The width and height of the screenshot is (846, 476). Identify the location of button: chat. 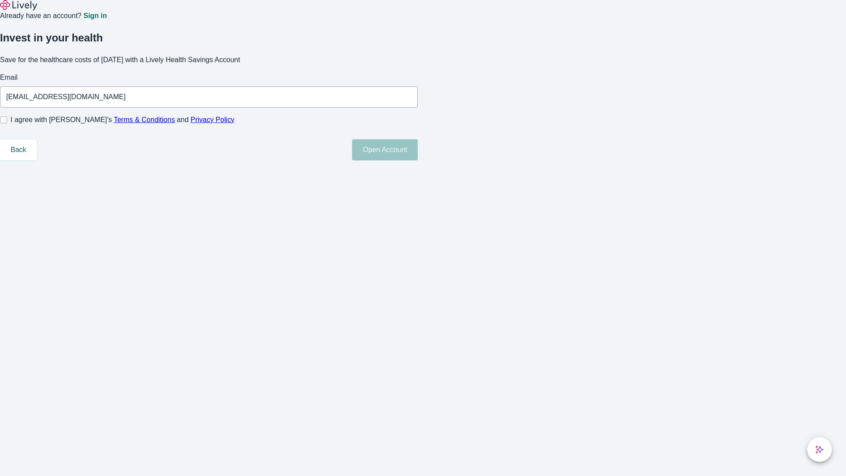
(820, 450).